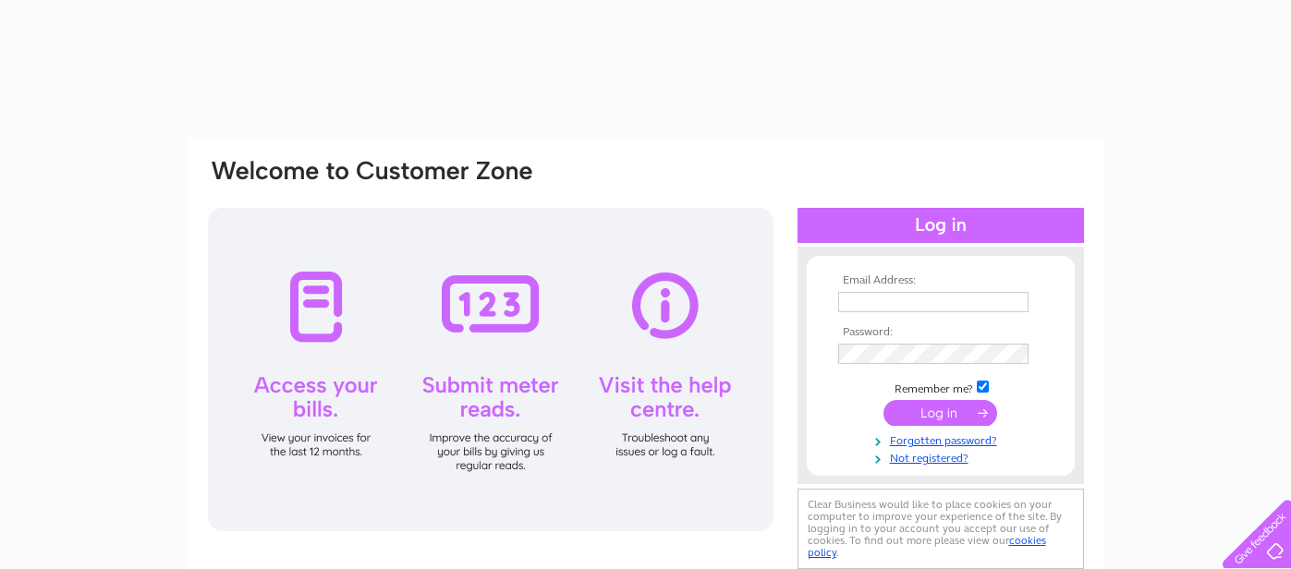  What do you see at coordinates (942, 439) in the screenshot?
I see `a: Forgotten password?` at bounding box center [942, 439].